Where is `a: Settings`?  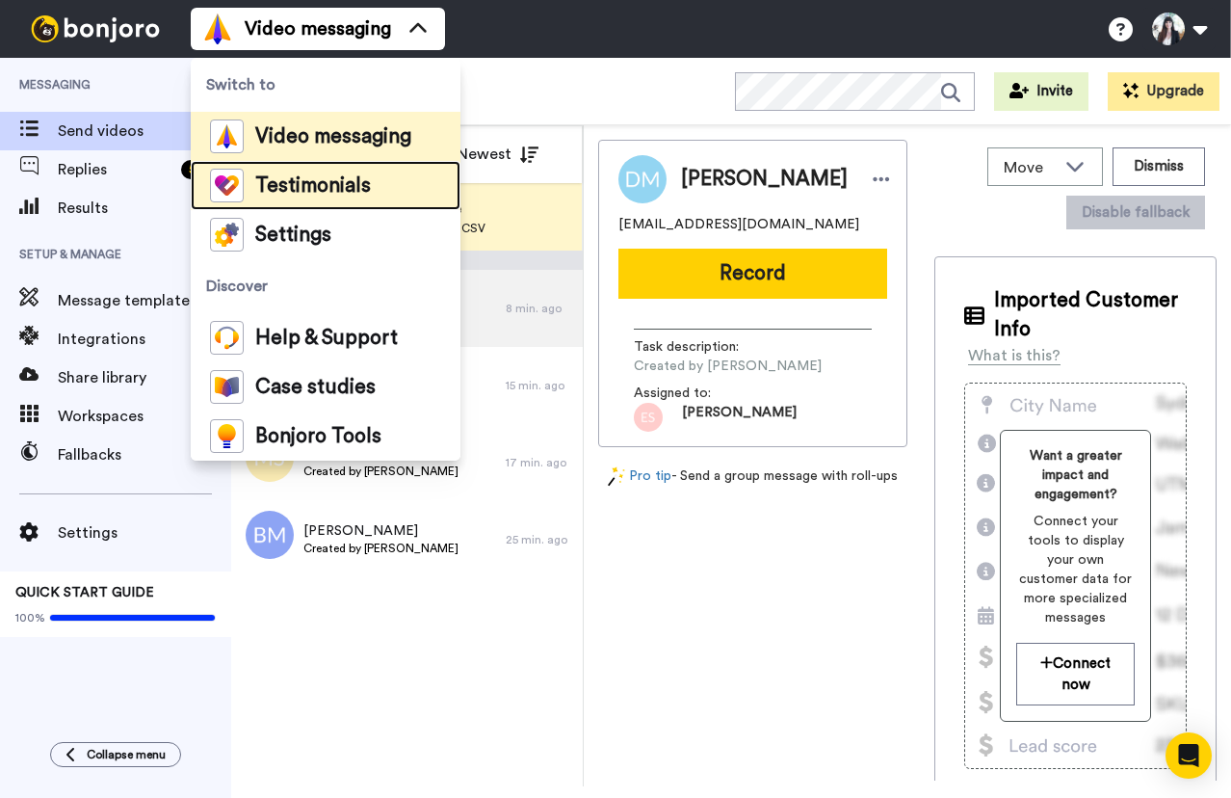
a: Settings is located at coordinates (326, 234).